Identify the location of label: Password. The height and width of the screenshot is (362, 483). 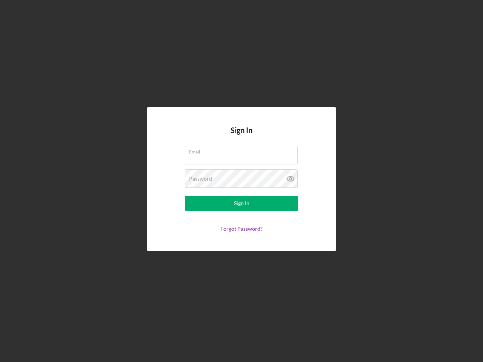
(200, 179).